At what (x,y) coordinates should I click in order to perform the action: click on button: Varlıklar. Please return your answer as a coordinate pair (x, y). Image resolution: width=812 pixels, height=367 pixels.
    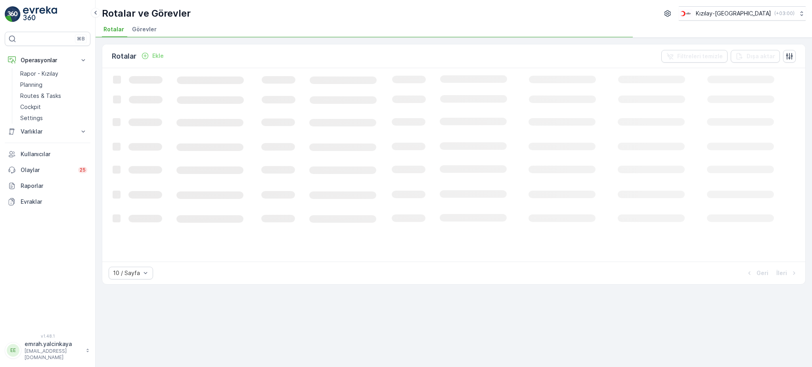
    Looking at the image, I should click on (48, 132).